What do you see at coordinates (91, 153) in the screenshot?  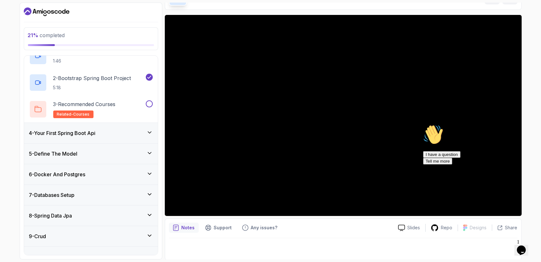 I see `button: 5-Define The Model` at bounding box center [91, 153].